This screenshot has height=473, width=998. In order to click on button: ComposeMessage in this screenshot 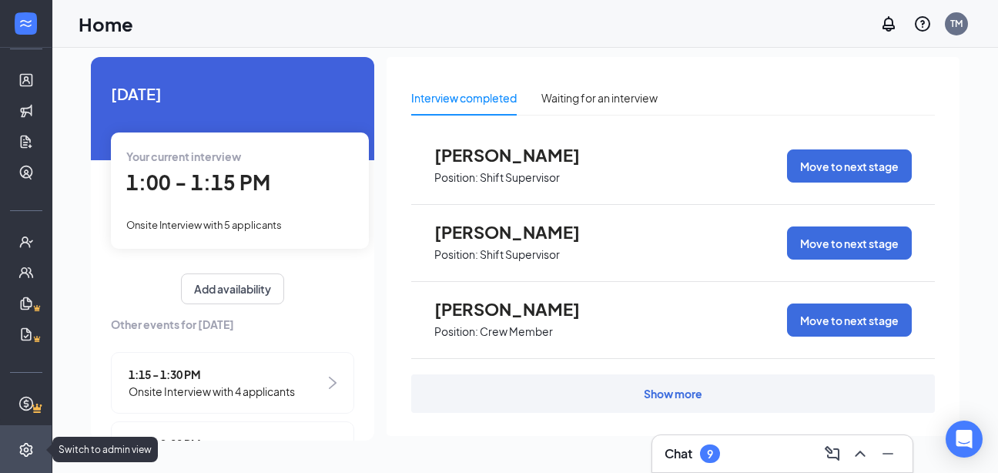, I will do `click(833, 454)`.